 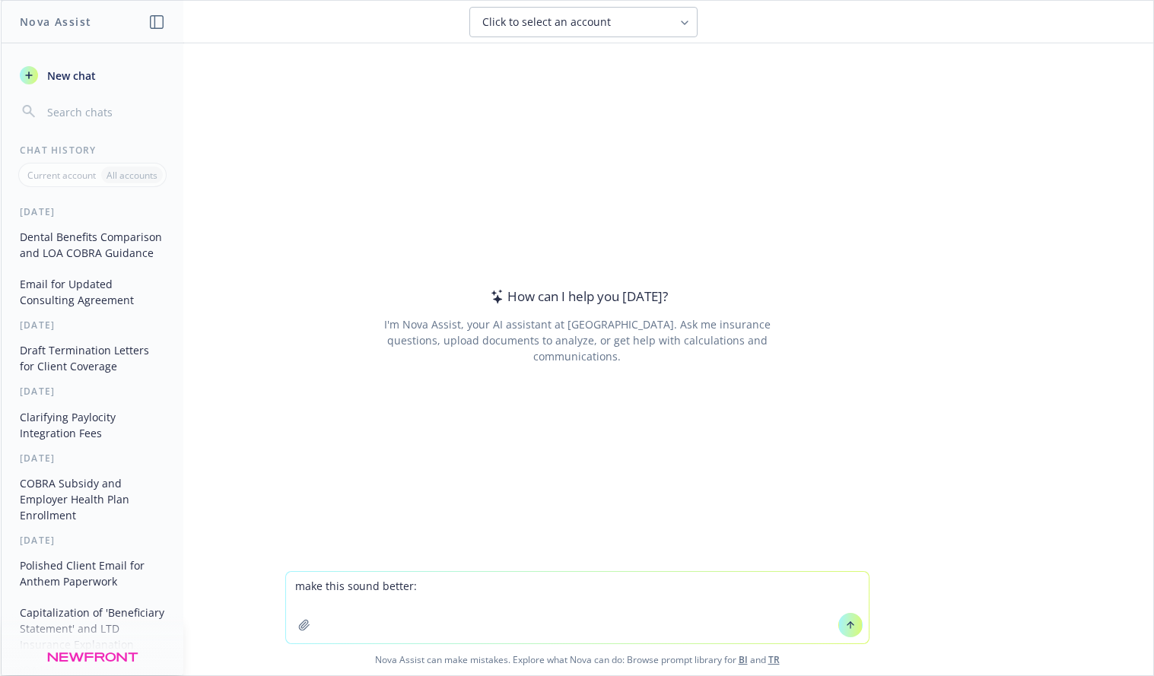 I want to click on p: Current account, so click(x=62, y=175).